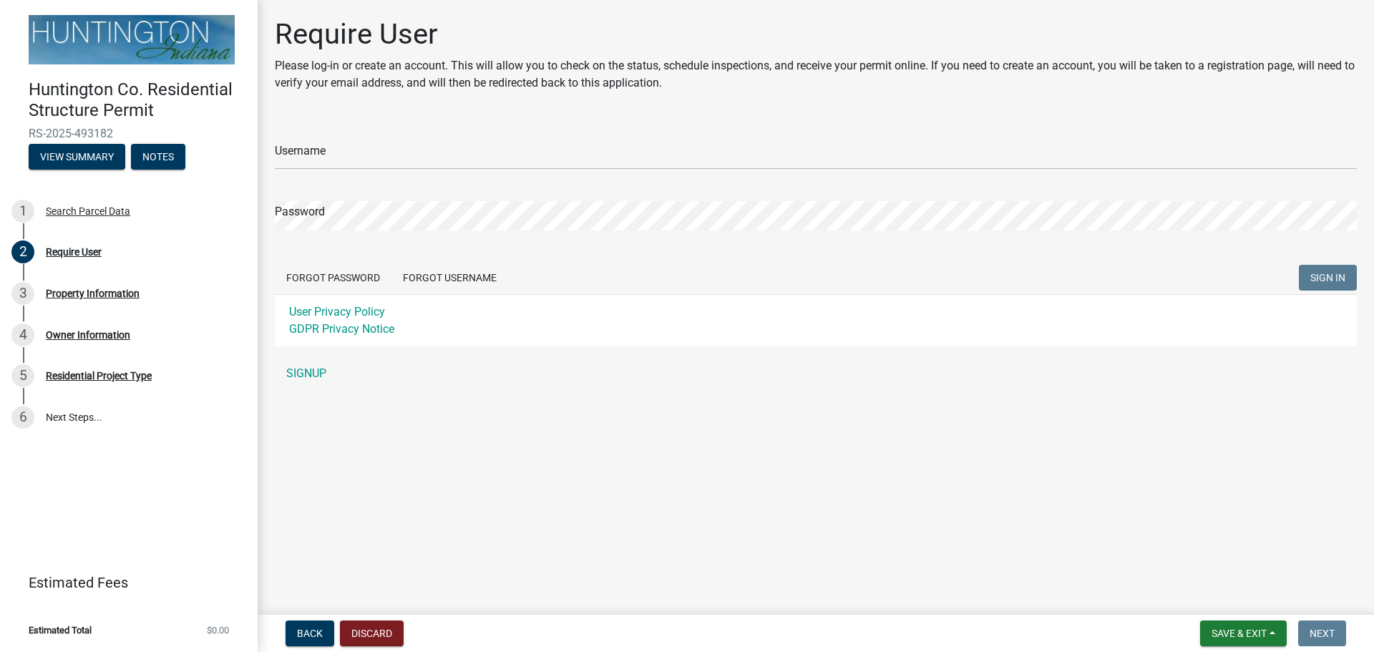 This screenshot has width=1374, height=652. I want to click on h1: Require User, so click(816, 34).